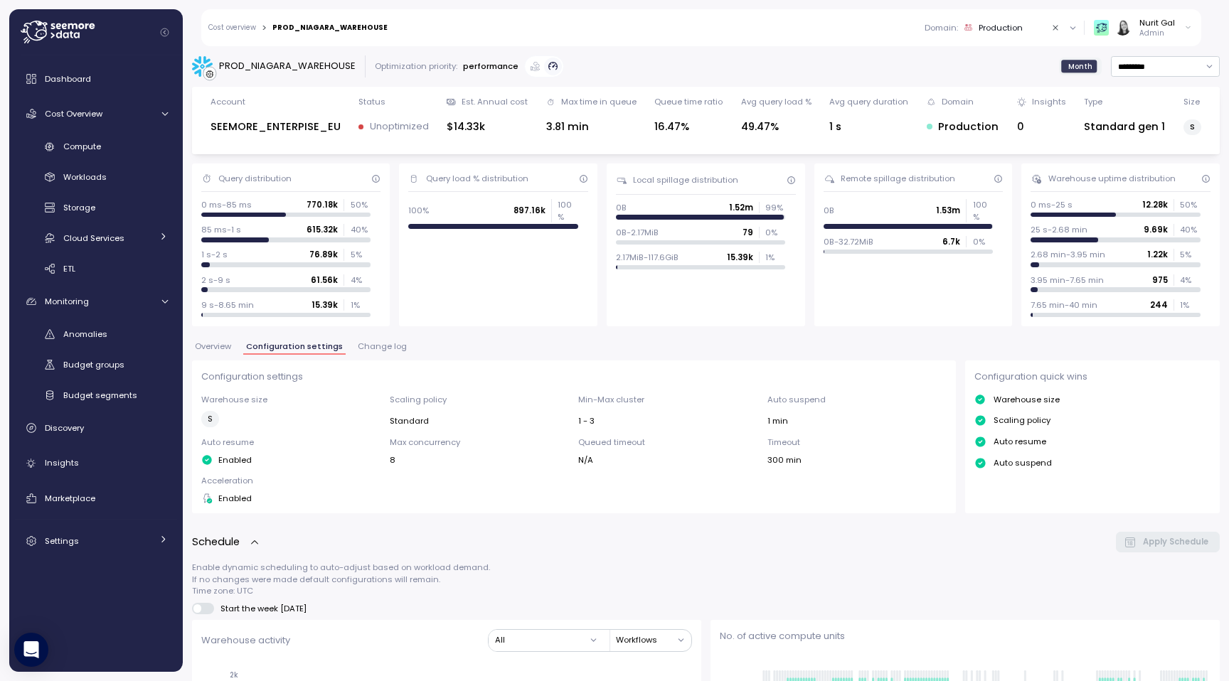  Describe the element at coordinates (1059, 230) in the screenshot. I see `p: 25 s-2.68 min` at that location.